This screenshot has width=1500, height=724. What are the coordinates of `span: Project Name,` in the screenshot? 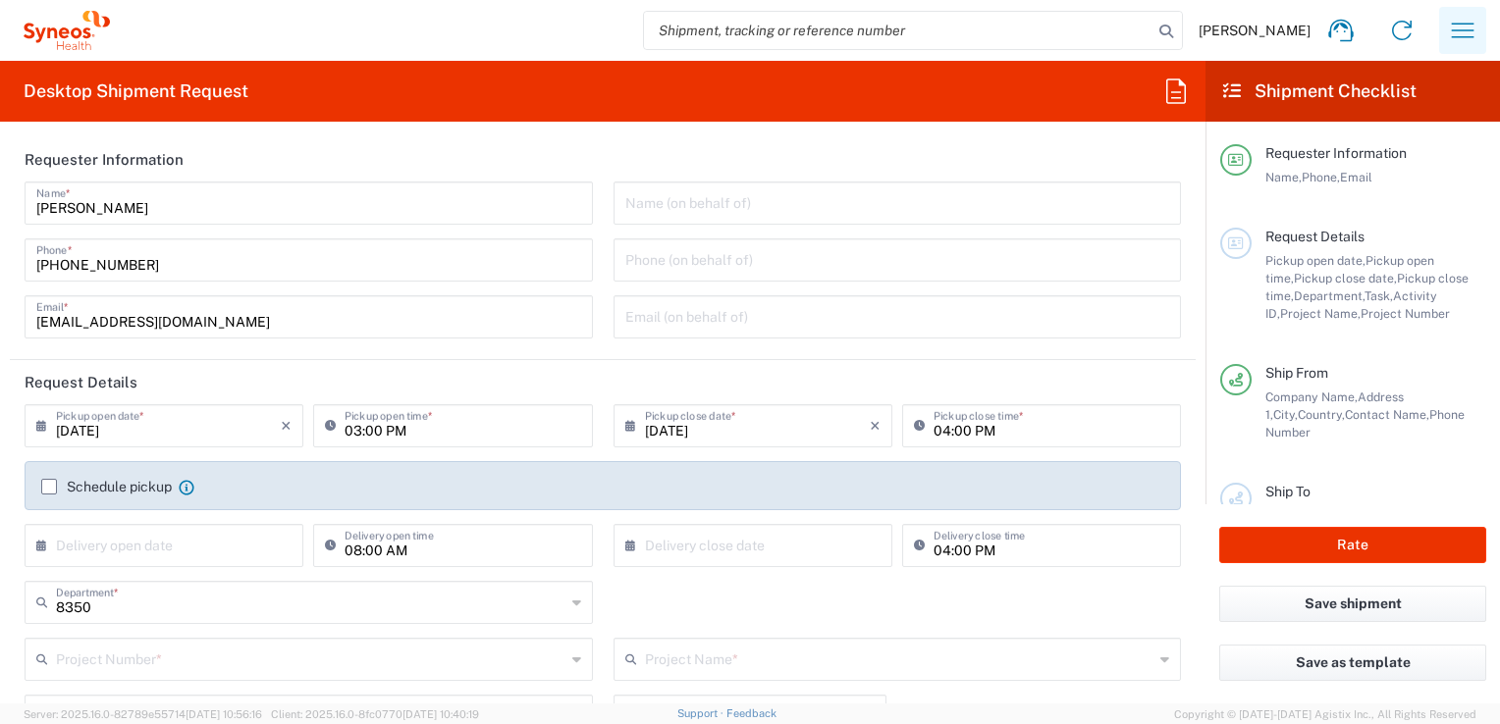 It's located at (1320, 313).